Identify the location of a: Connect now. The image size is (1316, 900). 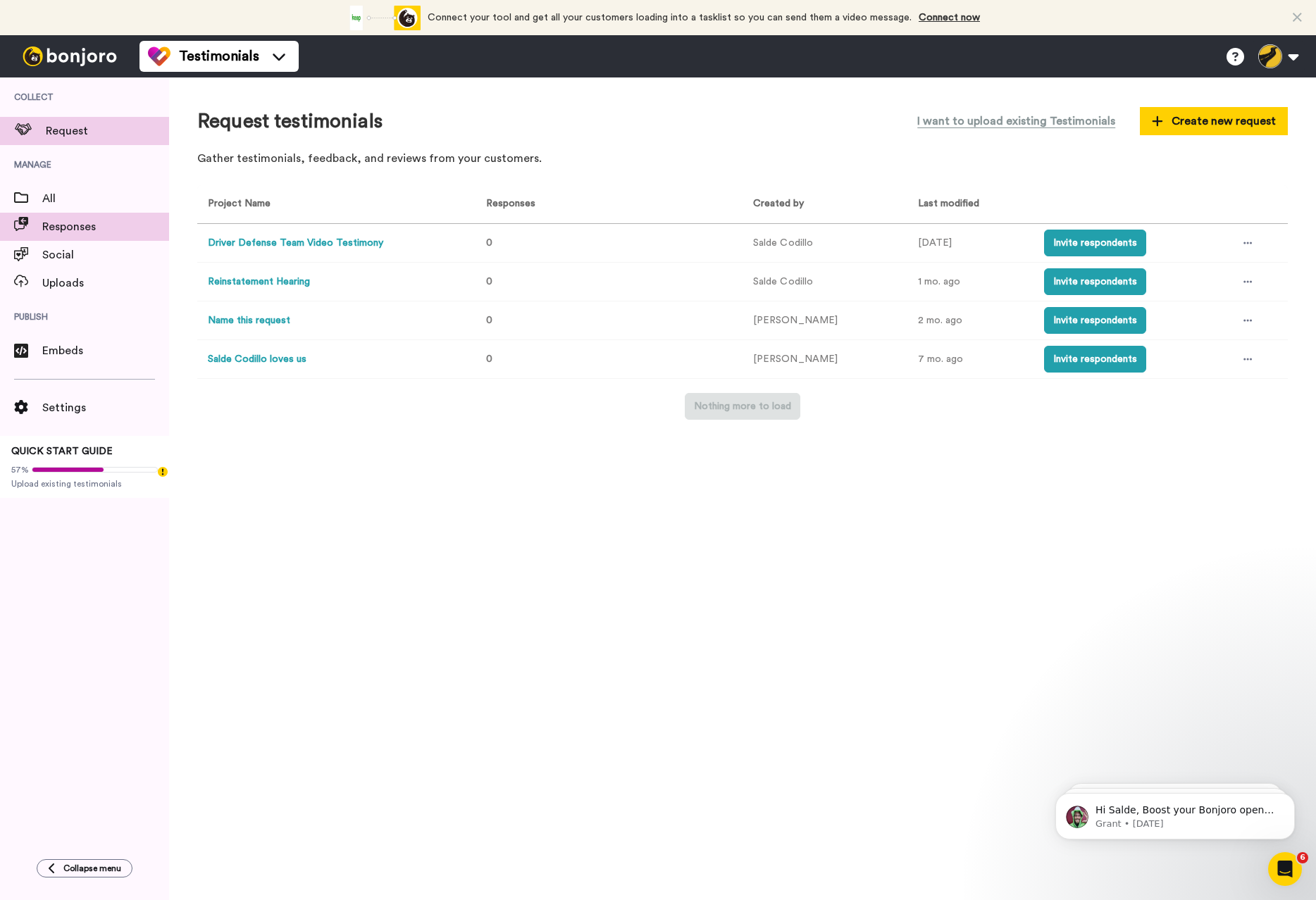
(949, 17).